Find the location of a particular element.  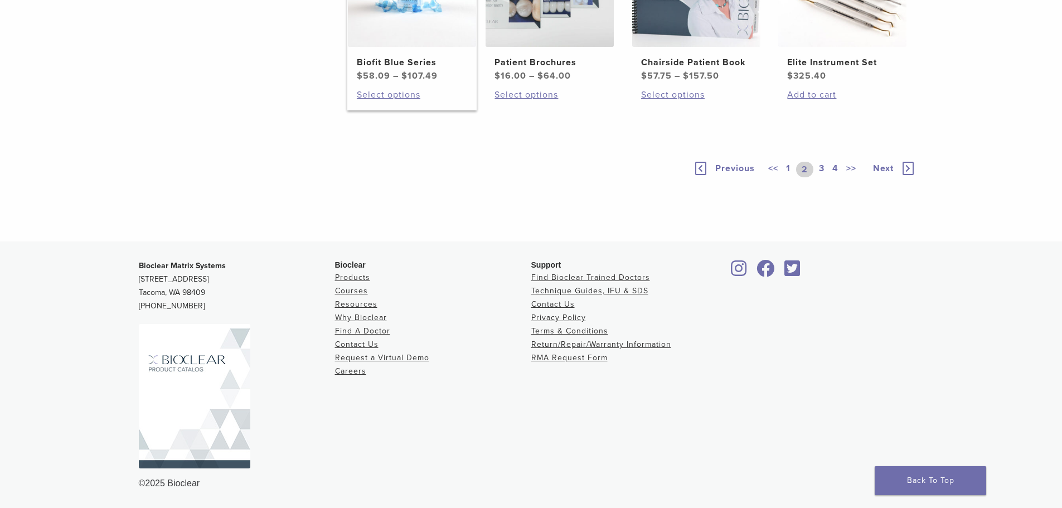

a: Courses is located at coordinates (351, 291).